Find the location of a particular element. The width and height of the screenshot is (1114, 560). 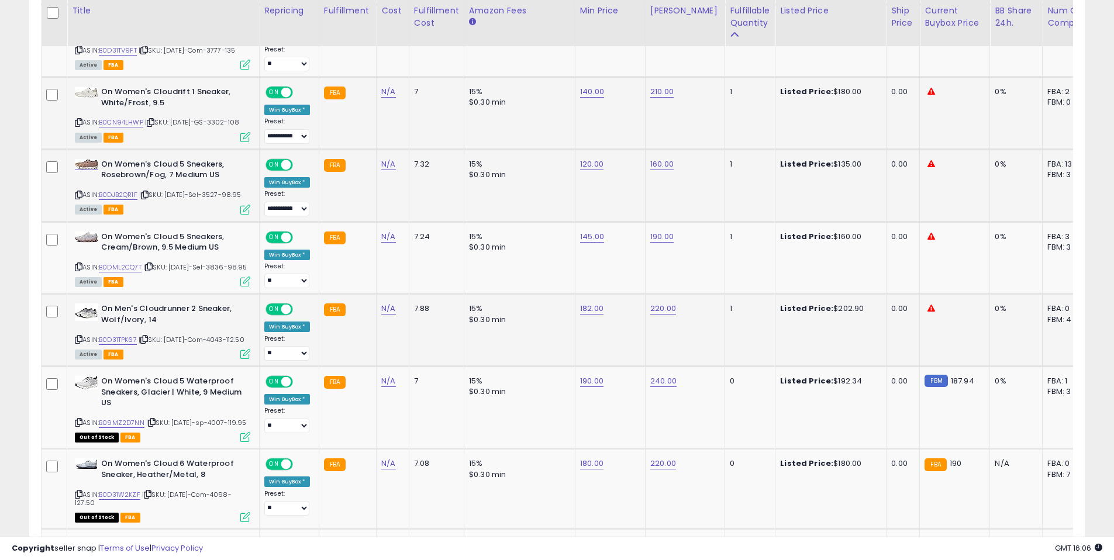

div: Amazon Fees is located at coordinates (519, 11).